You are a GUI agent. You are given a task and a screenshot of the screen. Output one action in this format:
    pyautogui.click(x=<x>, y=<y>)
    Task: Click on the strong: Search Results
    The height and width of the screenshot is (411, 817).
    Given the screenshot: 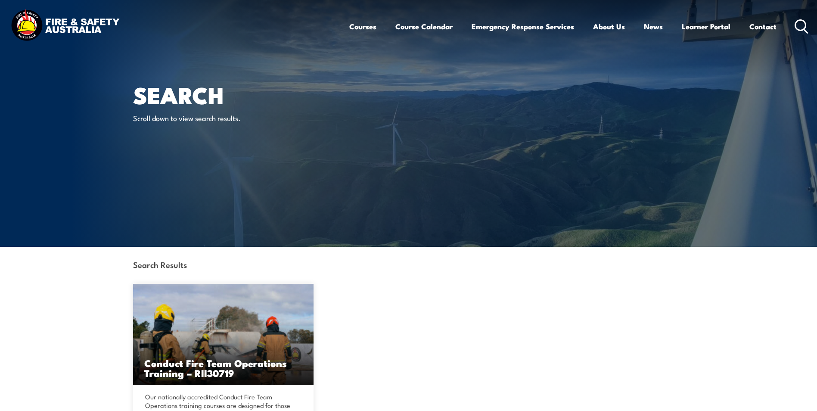 What is the action you would take?
    pyautogui.click(x=160, y=264)
    